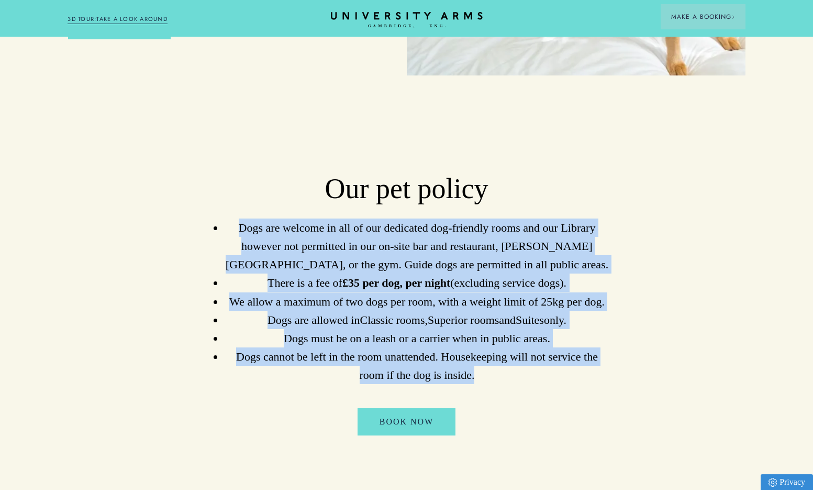 This screenshot has height=490, width=813. What do you see at coordinates (417, 246) in the screenshot?
I see `li: Dogs are welcome in all of our dedicated dog-friendly rooms and our Library however not permitted...` at bounding box center [417, 246].